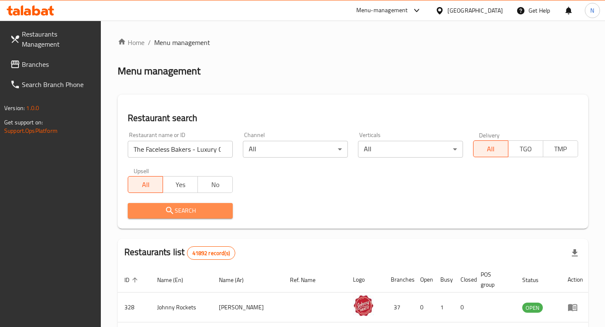 The width and height of the screenshot is (605, 327). Describe the element at coordinates (308, 280) in the screenshot. I see `span: Ref. Name` at that location.